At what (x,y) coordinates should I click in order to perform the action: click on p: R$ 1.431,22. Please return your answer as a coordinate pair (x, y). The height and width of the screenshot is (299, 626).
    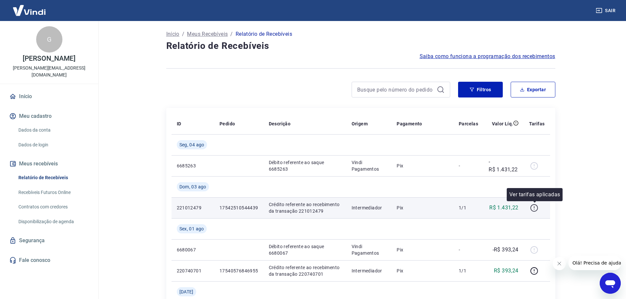
    Looking at the image, I should click on (504, 208).